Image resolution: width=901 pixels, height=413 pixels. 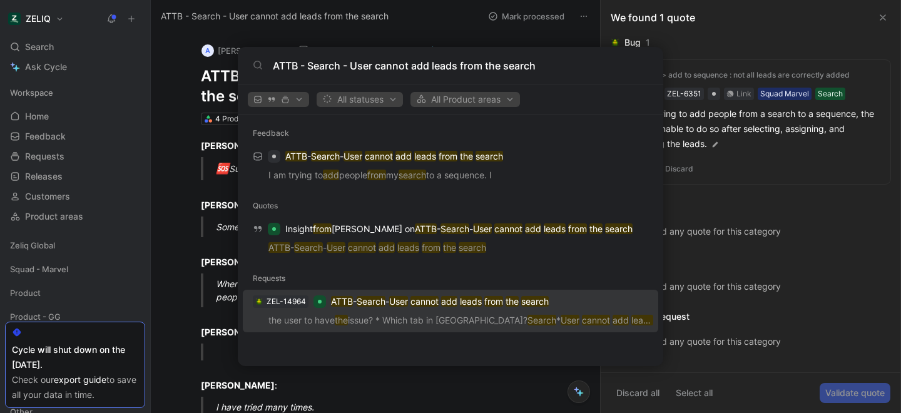 What do you see at coordinates (450, 311) in the screenshot?
I see `a: 🪲ZEL-14964ATTB-Search-User cannot add leads from the searchthe user to havetheissue? * Which tab ...` at bounding box center [450, 311].